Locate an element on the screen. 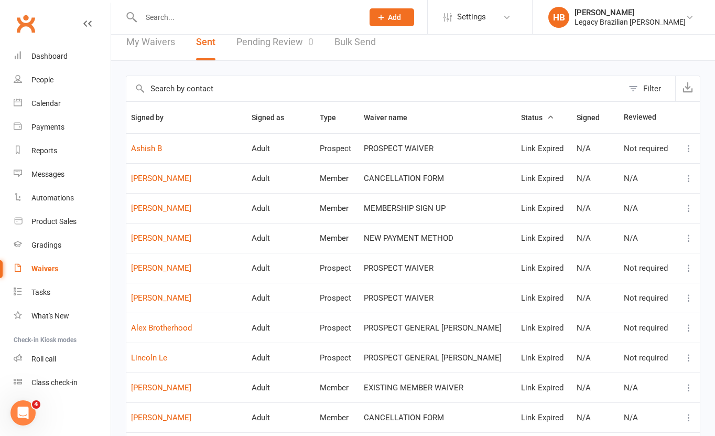 This screenshot has height=436, width=715. a: Bulk Send is located at coordinates (355, 42).